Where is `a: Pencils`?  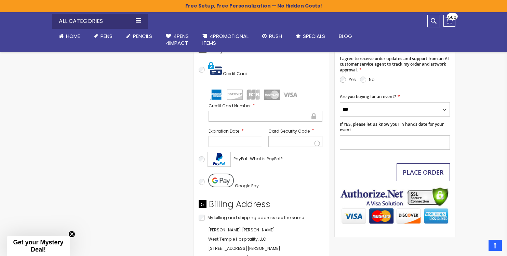
a: Pencils is located at coordinates (139, 36).